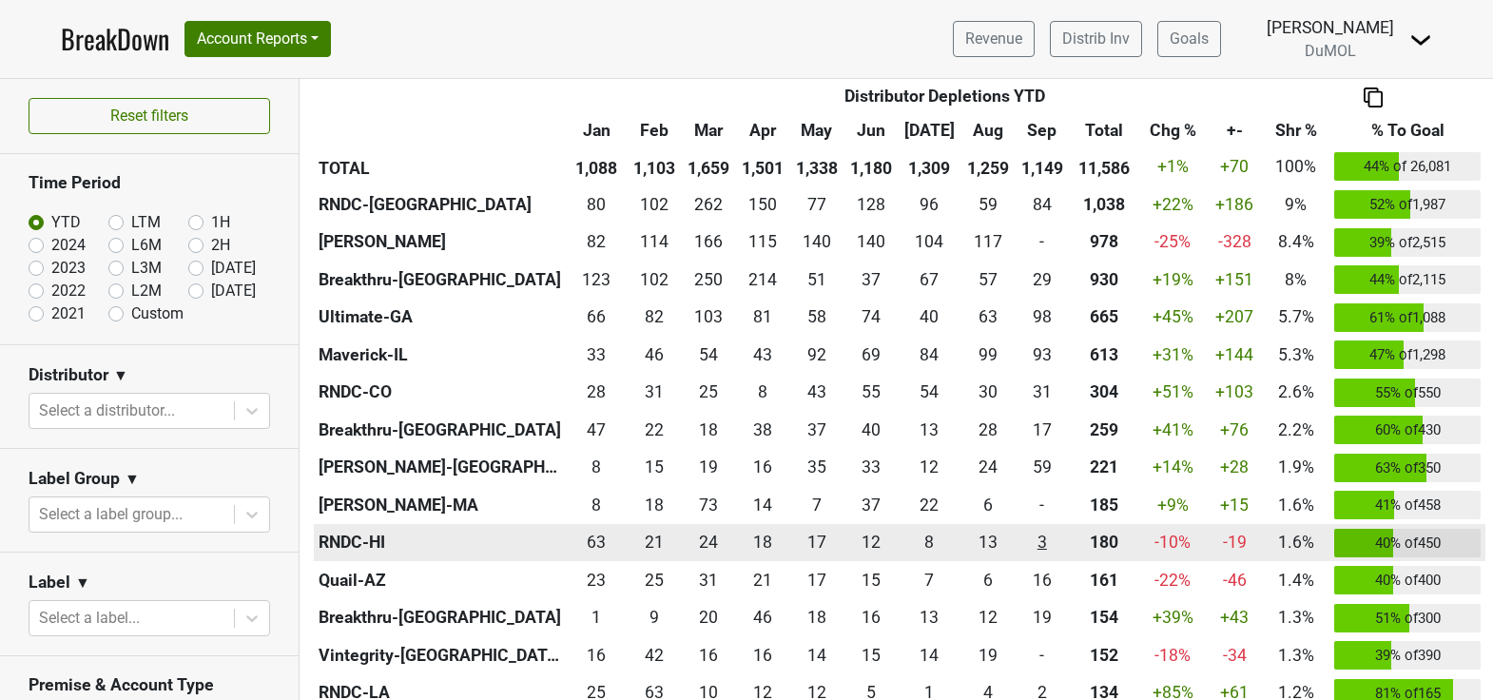 Image resolution: width=1493 pixels, height=700 pixels. What do you see at coordinates (654, 166) in the screenshot?
I see `th: 1,103` at bounding box center [654, 166].